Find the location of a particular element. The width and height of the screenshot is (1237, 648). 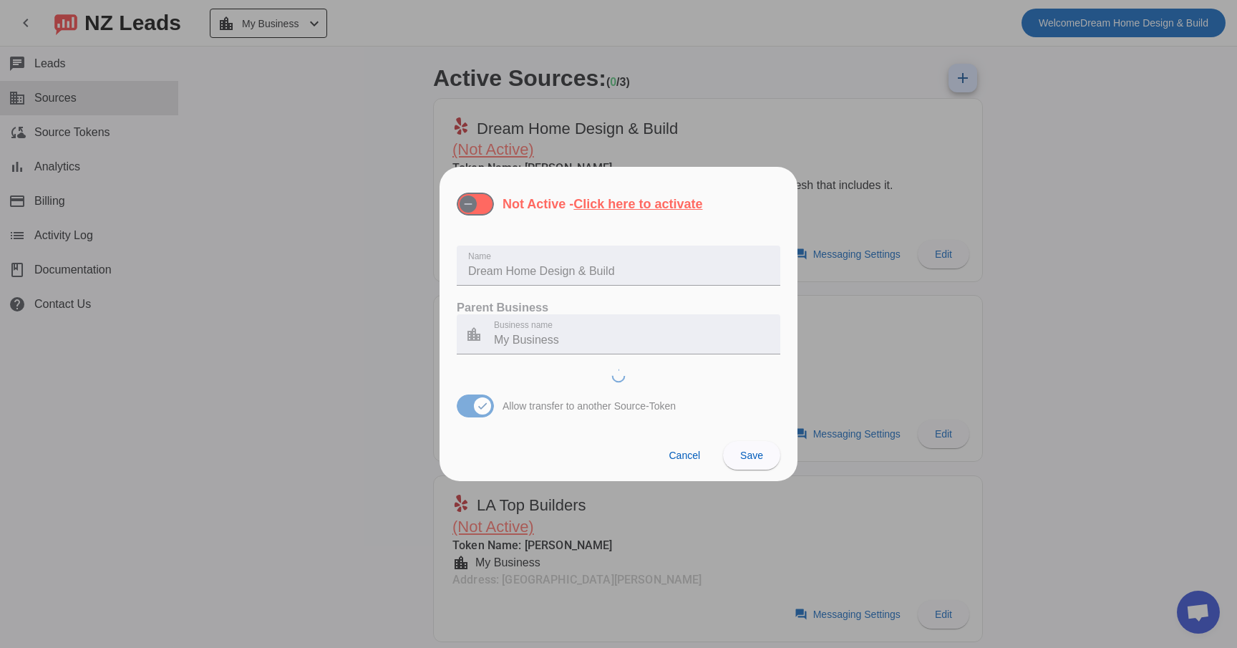

button: Save is located at coordinates (751, 455).